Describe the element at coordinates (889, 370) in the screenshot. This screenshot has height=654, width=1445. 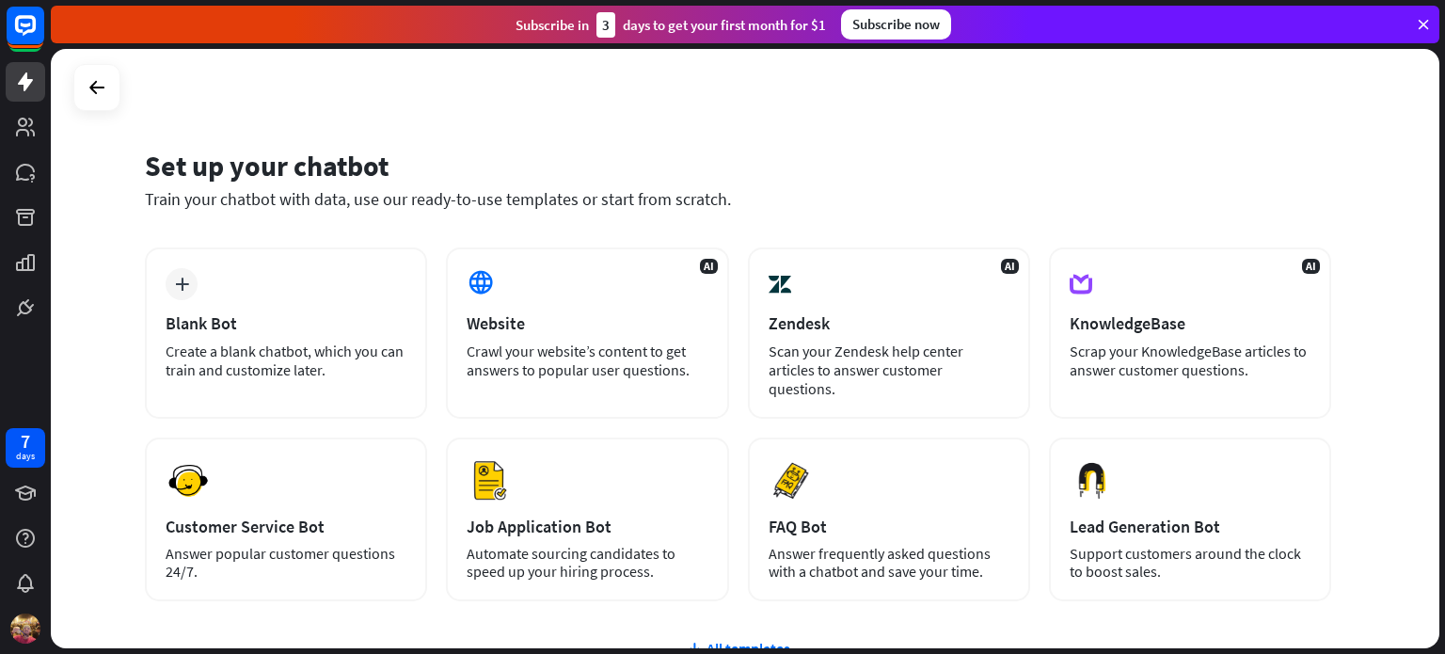
I see `div: Scan your Zendesk help center articles to answer customer questions.` at that location.